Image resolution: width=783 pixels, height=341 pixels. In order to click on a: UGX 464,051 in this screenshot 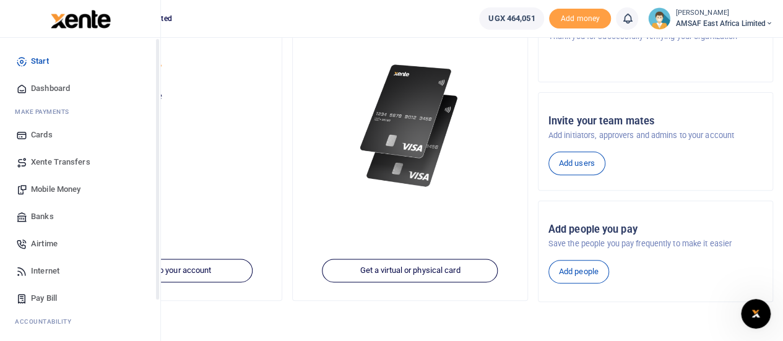, I will do `click(511, 19)`.